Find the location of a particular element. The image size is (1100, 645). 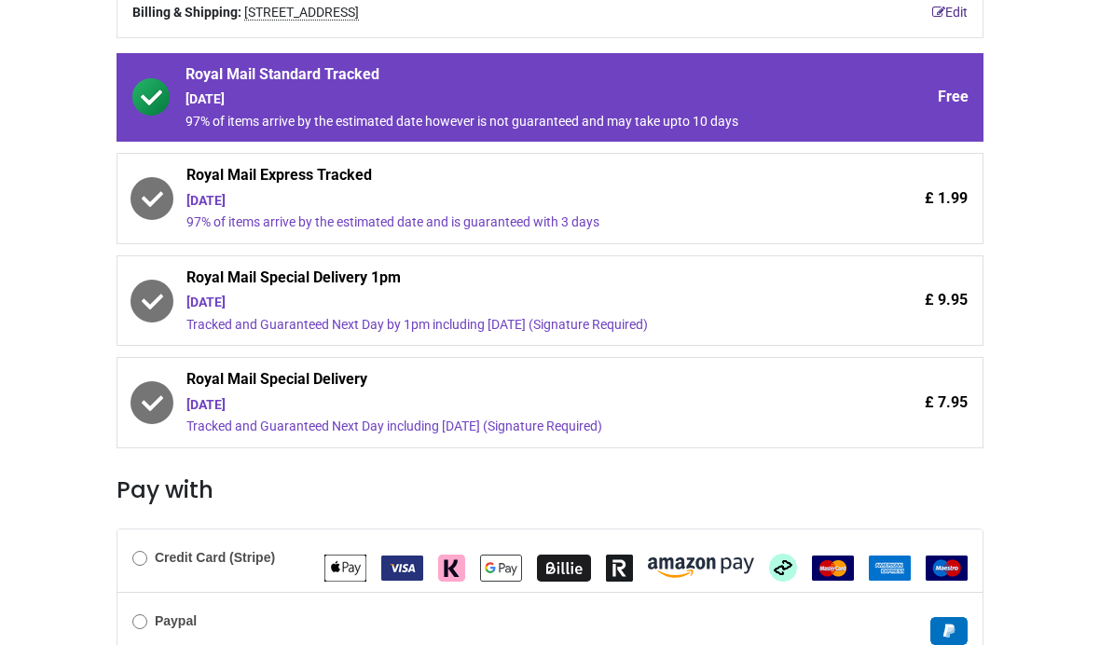

img: Amazon Pay is located at coordinates (701, 568).